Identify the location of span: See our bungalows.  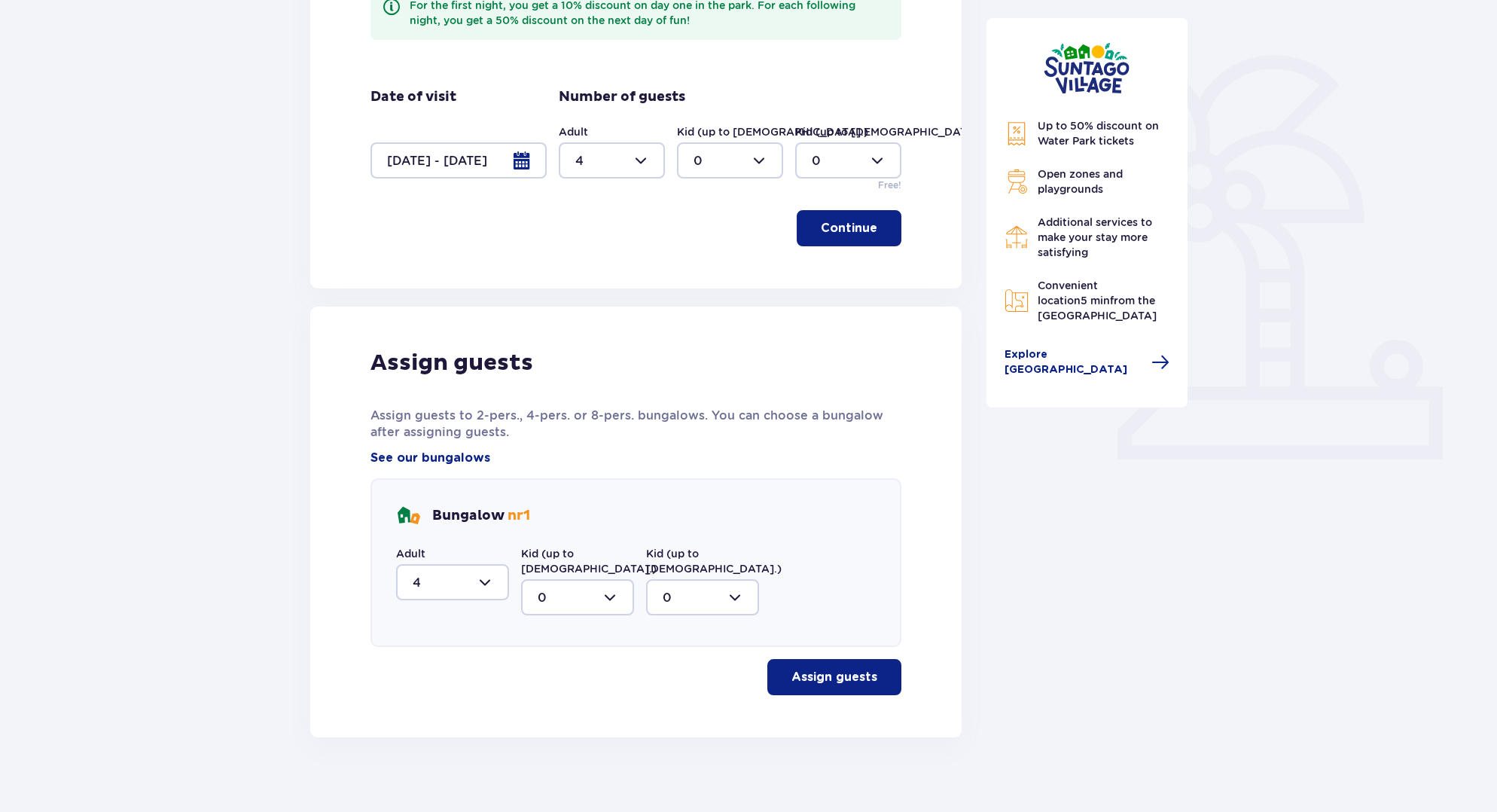
(430, 458).